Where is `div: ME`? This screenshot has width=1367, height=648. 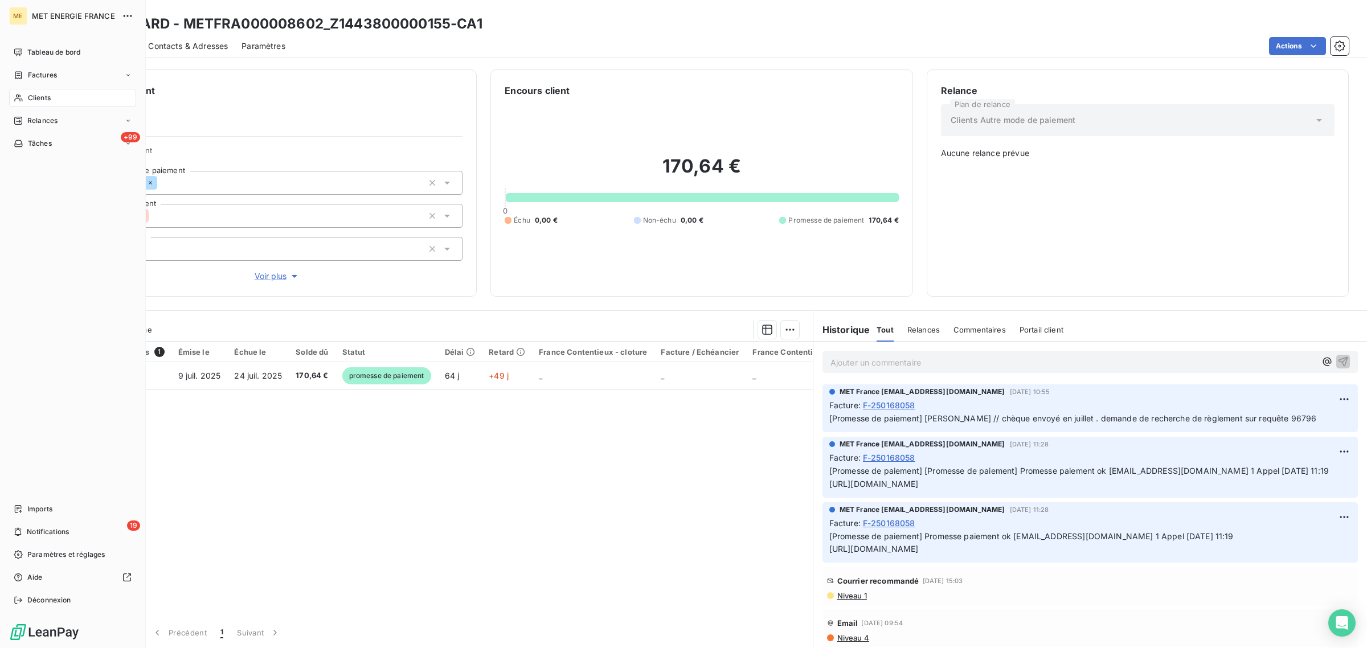 div: ME is located at coordinates (18, 16).